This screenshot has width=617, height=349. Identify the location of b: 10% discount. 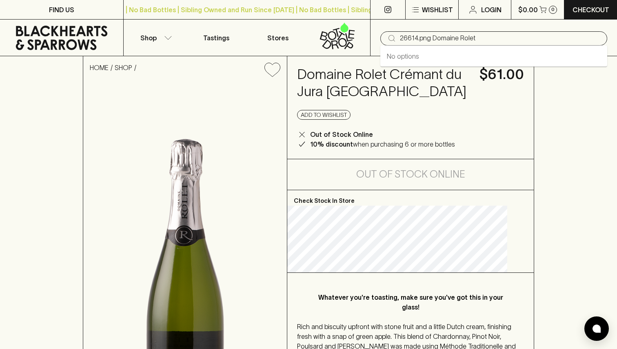
(331, 144).